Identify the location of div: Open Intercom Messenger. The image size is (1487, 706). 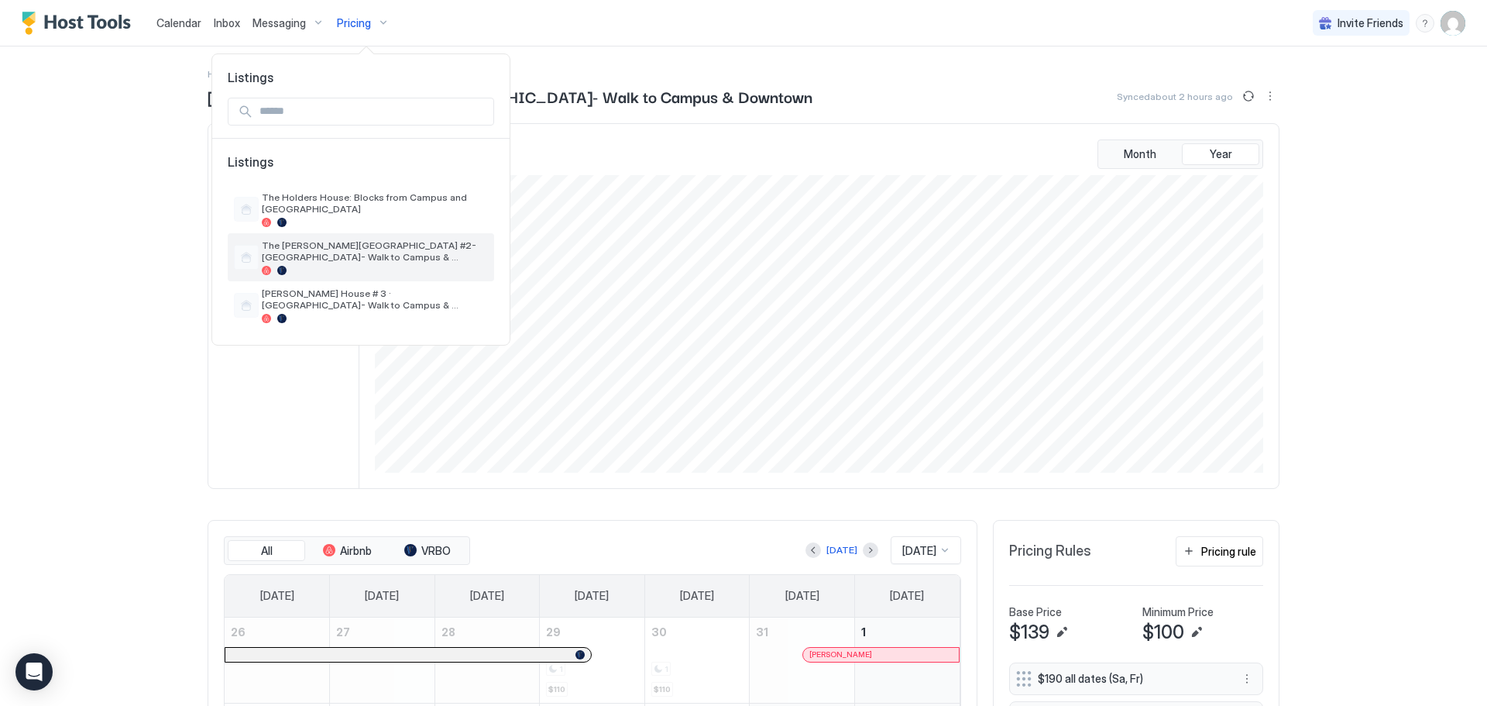
(34, 671).